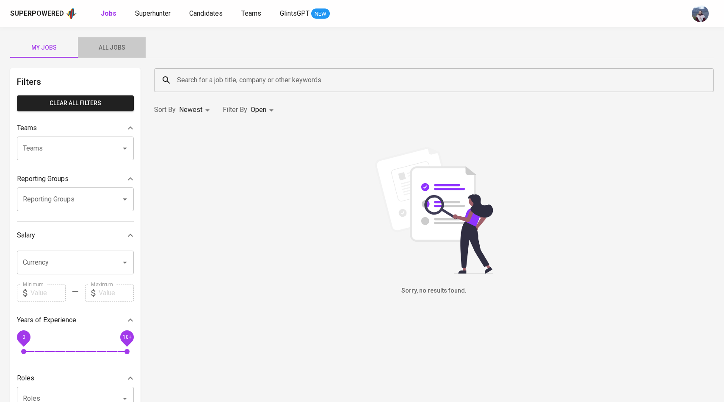 The width and height of the screenshot is (724, 402). I want to click on div: Newest, so click(196, 110).